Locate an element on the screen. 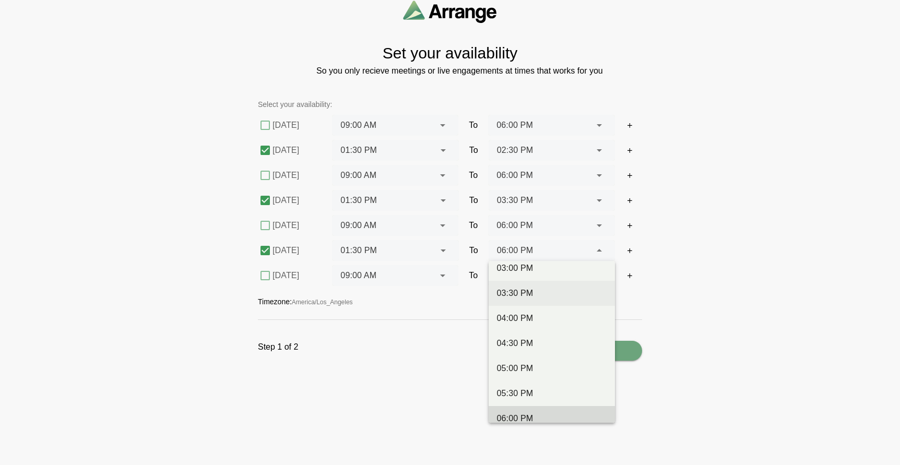 This screenshot has width=900, height=465. div: 05:00 PM is located at coordinates (552, 369).